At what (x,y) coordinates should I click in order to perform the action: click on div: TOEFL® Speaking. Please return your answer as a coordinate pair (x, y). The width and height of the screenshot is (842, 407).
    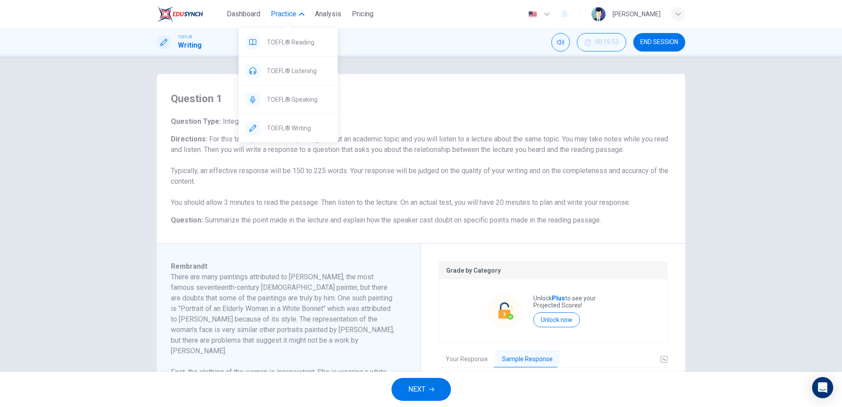
    Looking at the image, I should click on (288, 100).